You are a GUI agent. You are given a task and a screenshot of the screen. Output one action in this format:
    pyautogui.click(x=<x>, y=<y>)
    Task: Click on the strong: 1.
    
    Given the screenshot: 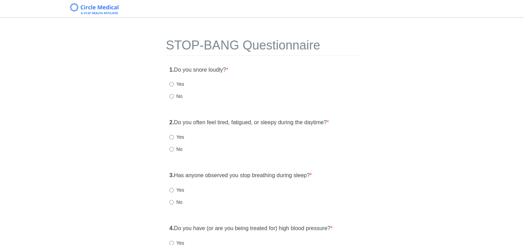 What is the action you would take?
    pyautogui.click(x=171, y=70)
    